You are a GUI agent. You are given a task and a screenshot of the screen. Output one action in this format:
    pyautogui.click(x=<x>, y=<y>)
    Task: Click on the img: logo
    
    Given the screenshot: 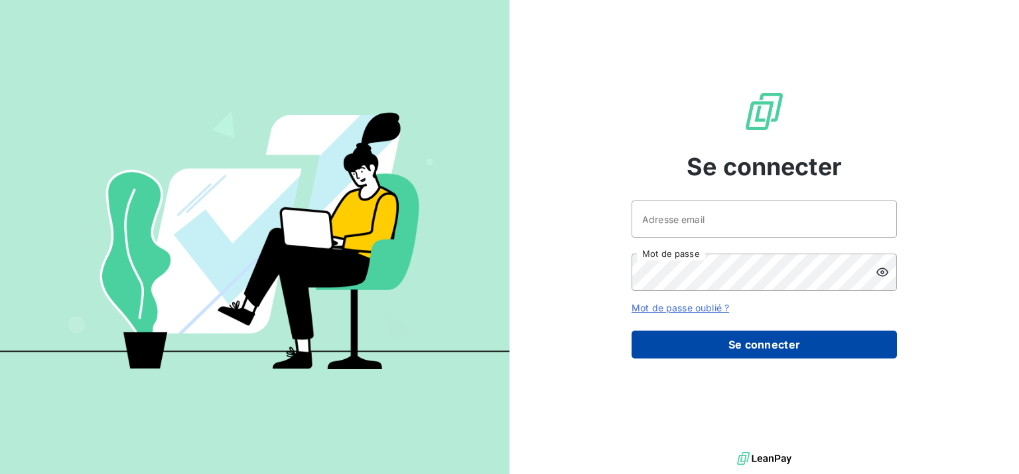 What is the action you would take?
    pyautogui.click(x=764, y=459)
    